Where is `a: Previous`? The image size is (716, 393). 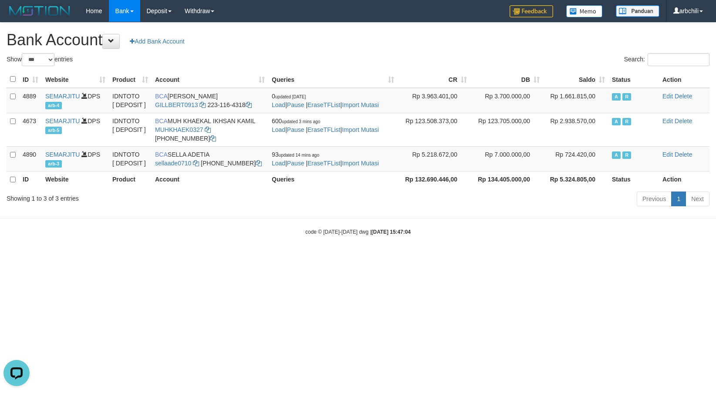
a: Previous is located at coordinates (654, 199).